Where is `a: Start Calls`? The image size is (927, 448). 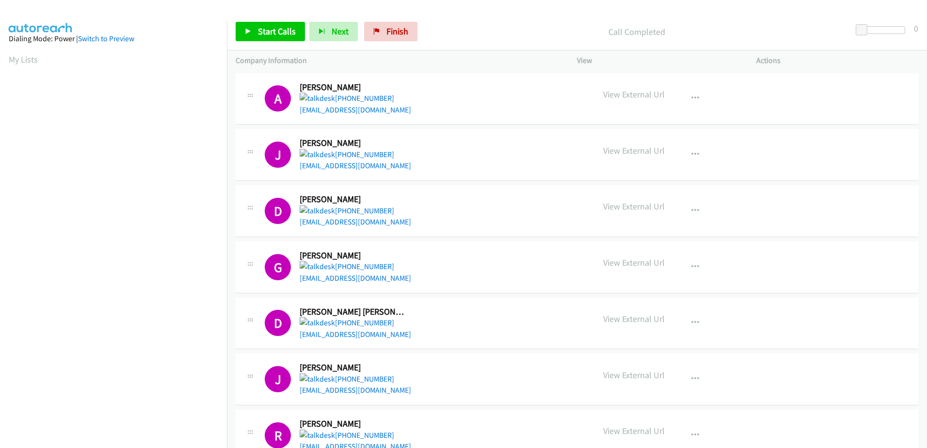
a: Start Calls is located at coordinates (270, 32).